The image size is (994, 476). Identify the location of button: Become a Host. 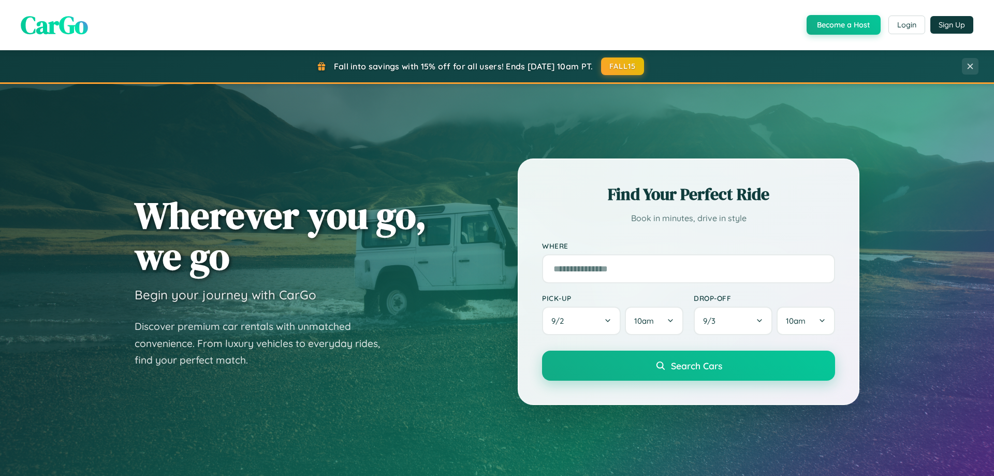
(843, 25).